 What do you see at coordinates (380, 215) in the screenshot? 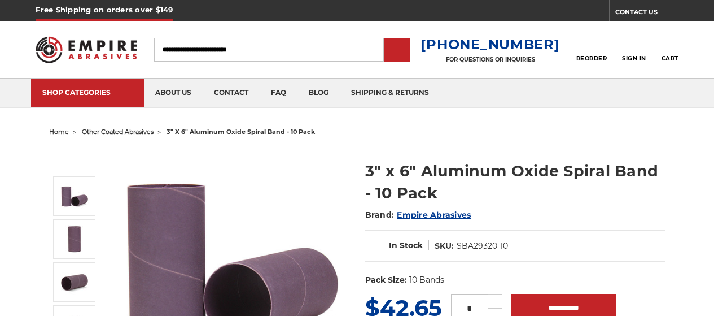
I see `span: Brand:` at bounding box center [380, 215].